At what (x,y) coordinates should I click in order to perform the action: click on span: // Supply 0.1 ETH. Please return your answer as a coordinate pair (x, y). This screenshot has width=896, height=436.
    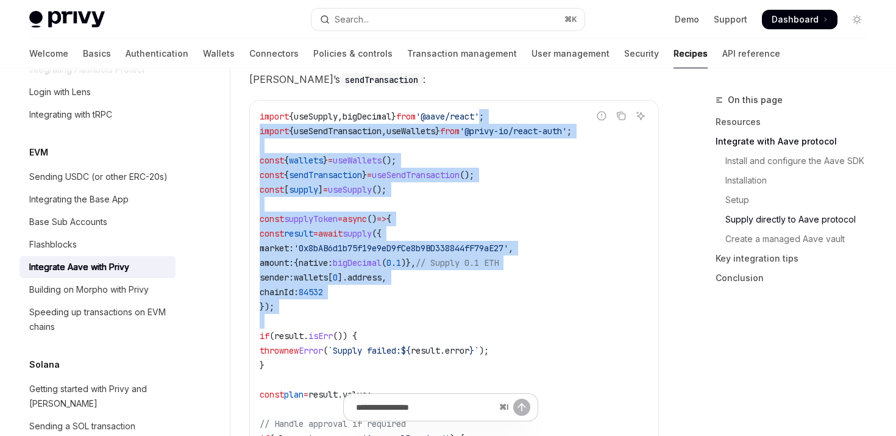
    Looking at the image, I should click on (457, 263).